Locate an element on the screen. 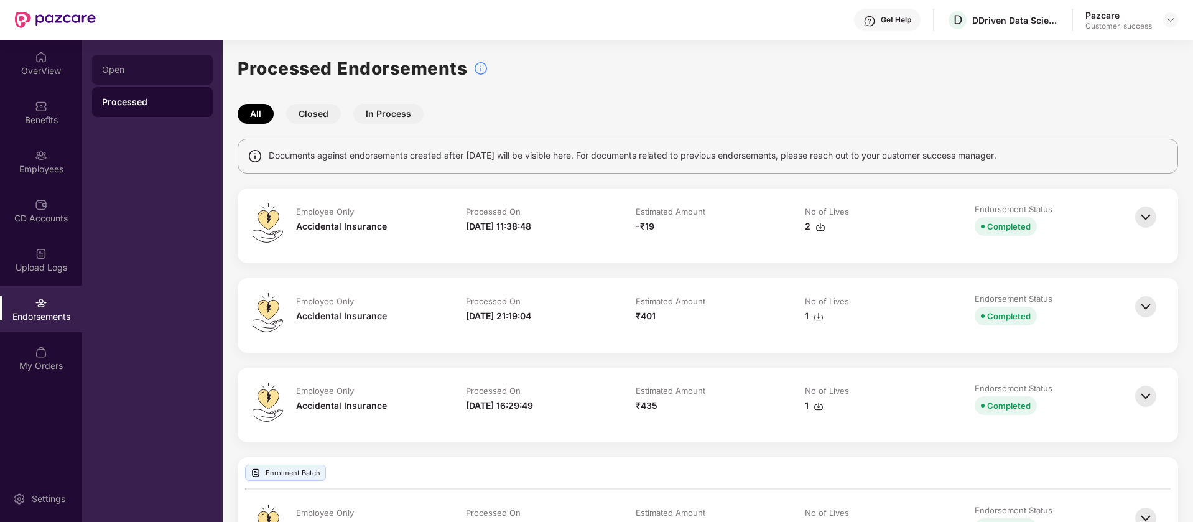 The height and width of the screenshot is (522, 1193). img: svg+xml;base64,PHN2ZyBpZD0iRW5kb3JzZW1lbnRzIiB4bWxucz0iaHR0cDovL3d3dy53My5vcmcvMjAwMC9zdmciIHdpZH... is located at coordinates (41, 303).